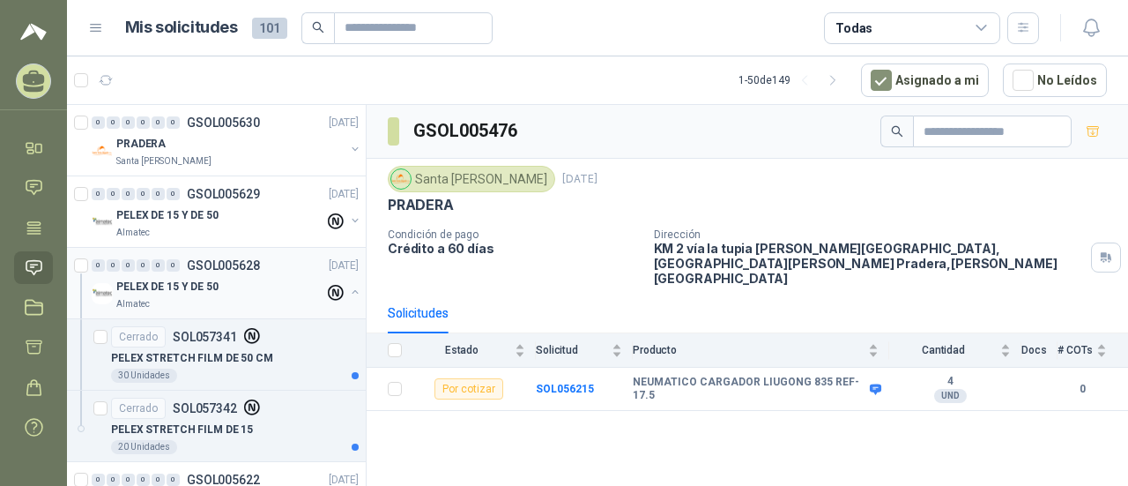 The width and height of the screenshot is (1128, 486). Describe the element at coordinates (925, 80) in the screenshot. I see `button: Asignado a mi` at that location.